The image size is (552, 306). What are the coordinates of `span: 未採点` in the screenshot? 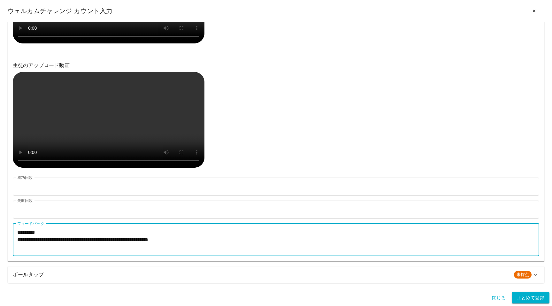 It's located at (522, 275).